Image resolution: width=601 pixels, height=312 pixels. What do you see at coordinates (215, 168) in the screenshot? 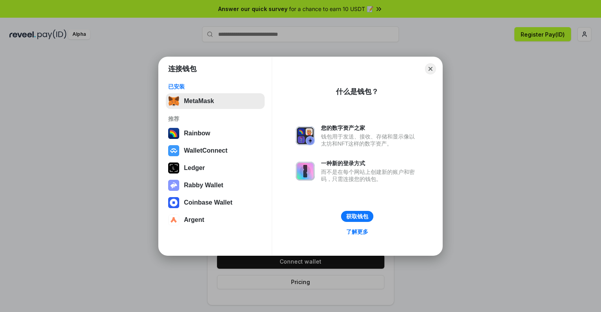
I see `button: Ledger` at bounding box center [215, 168].